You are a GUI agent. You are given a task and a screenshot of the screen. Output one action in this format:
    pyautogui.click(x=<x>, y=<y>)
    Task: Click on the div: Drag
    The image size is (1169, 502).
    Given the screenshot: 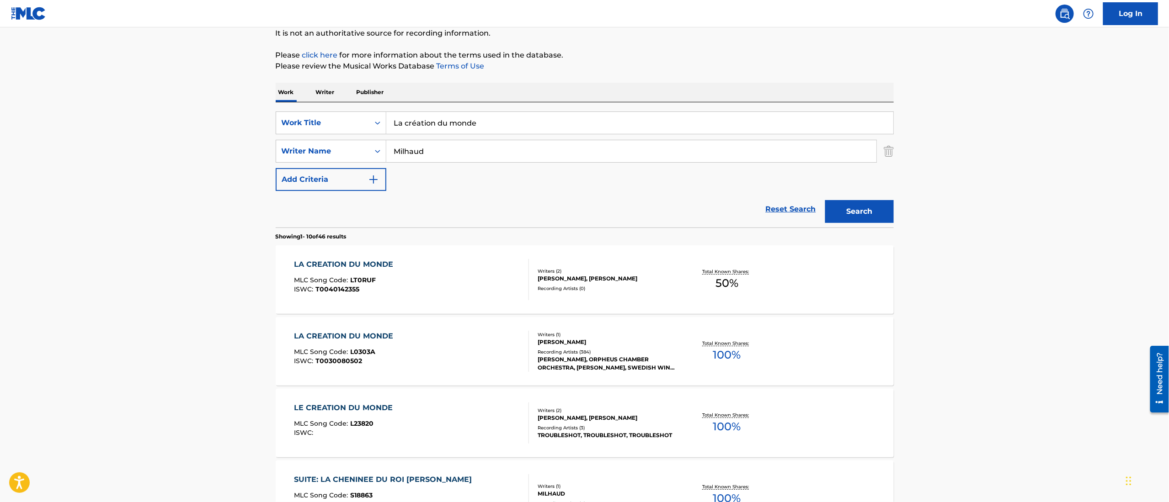 What is the action you would take?
    pyautogui.click(x=1129, y=481)
    